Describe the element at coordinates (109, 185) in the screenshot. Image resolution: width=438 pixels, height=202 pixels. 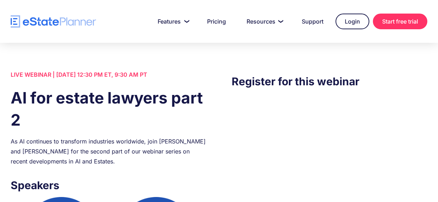
I see `h3: Speakers` at that location.